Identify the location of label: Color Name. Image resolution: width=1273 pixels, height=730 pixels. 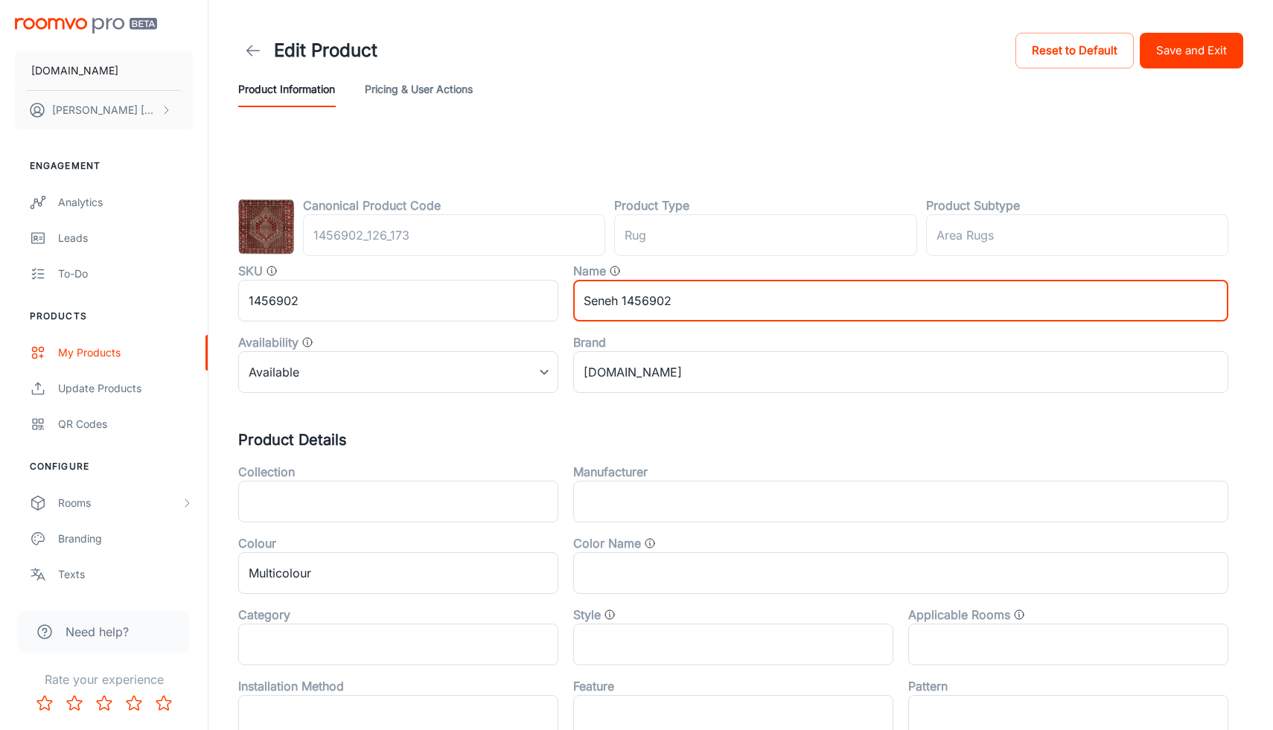
(607, 543).